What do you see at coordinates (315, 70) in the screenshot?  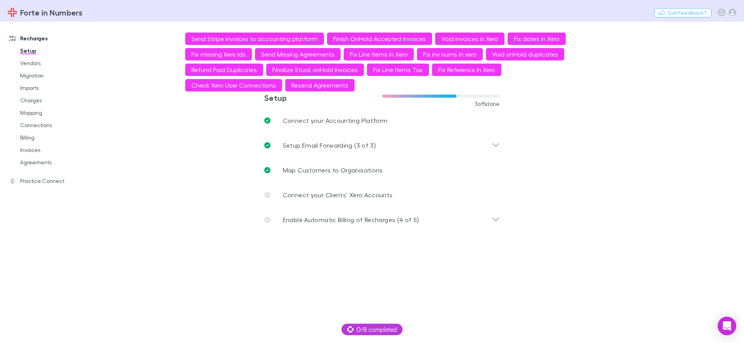 I see `button: Finalize Stuck onHold Invoices` at bounding box center [315, 70].